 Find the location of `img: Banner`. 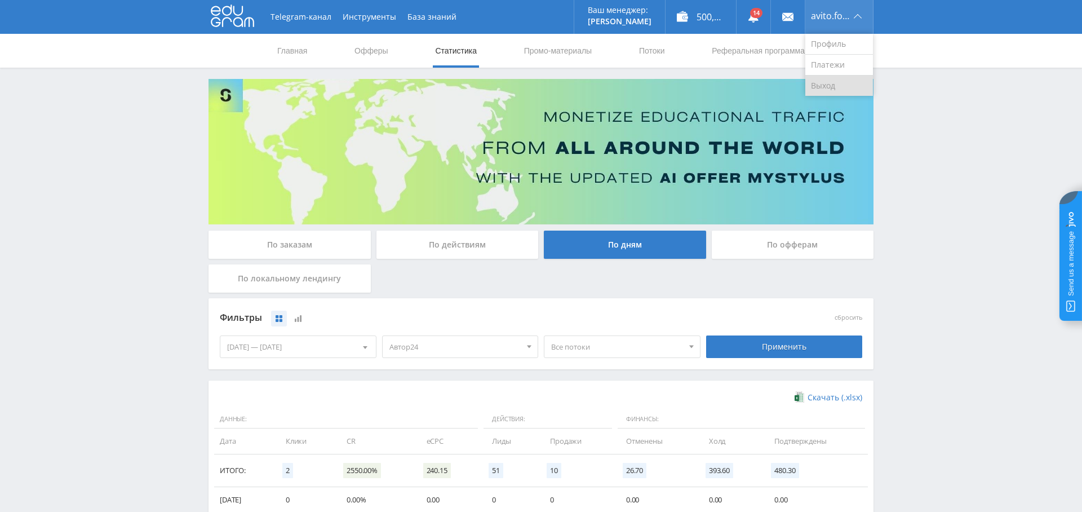

img: Banner is located at coordinates (541, 152).